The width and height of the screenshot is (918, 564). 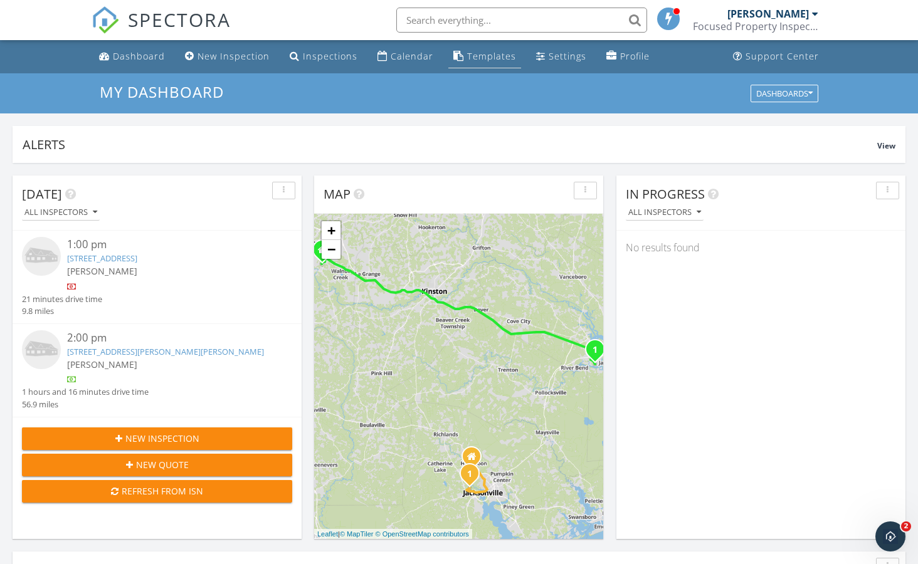 What do you see at coordinates (179, 19) in the screenshot?
I see `span: SPECTORA` at bounding box center [179, 19].